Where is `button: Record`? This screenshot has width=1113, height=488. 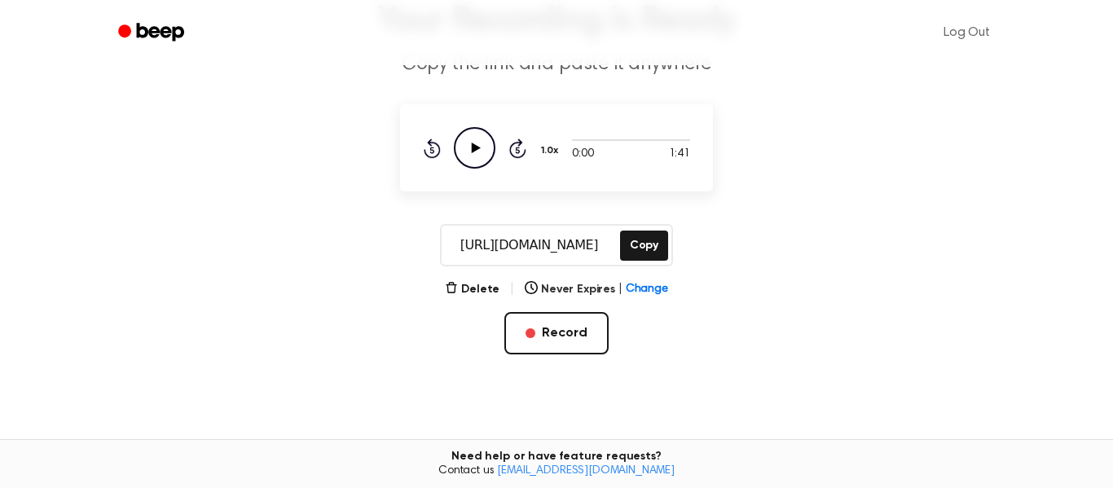 button: Record is located at coordinates (556, 333).